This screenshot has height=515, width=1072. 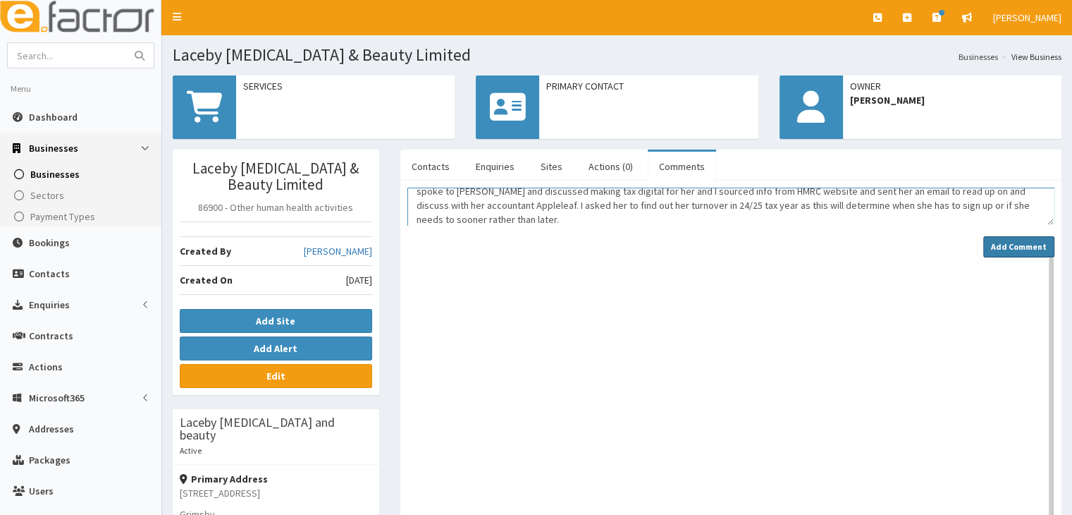 What do you see at coordinates (731, 207) in the screenshot?
I see `textarea: Comment` at bounding box center [731, 207].